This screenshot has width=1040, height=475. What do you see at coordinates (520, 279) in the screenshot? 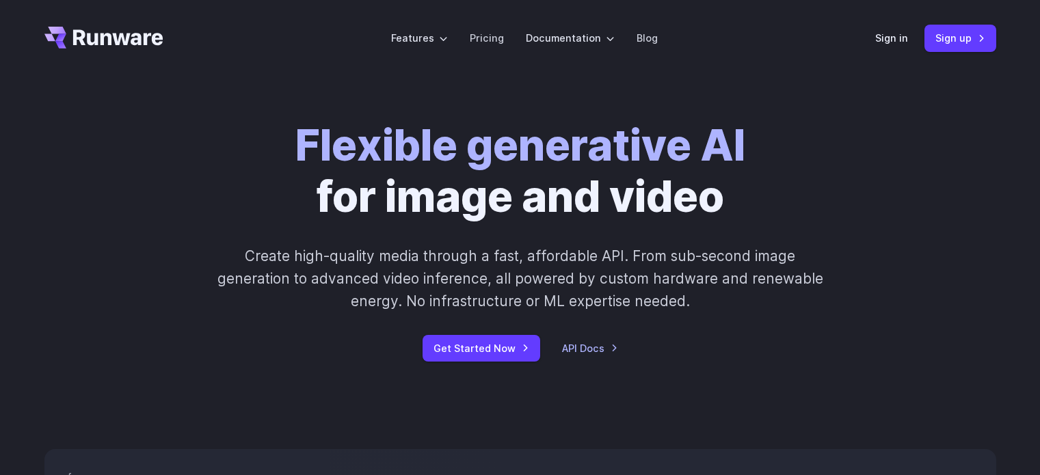
I see `p: Create high-quality media through a fast, affordable API. From sub-second image generation to adv...` at bounding box center [520, 279].